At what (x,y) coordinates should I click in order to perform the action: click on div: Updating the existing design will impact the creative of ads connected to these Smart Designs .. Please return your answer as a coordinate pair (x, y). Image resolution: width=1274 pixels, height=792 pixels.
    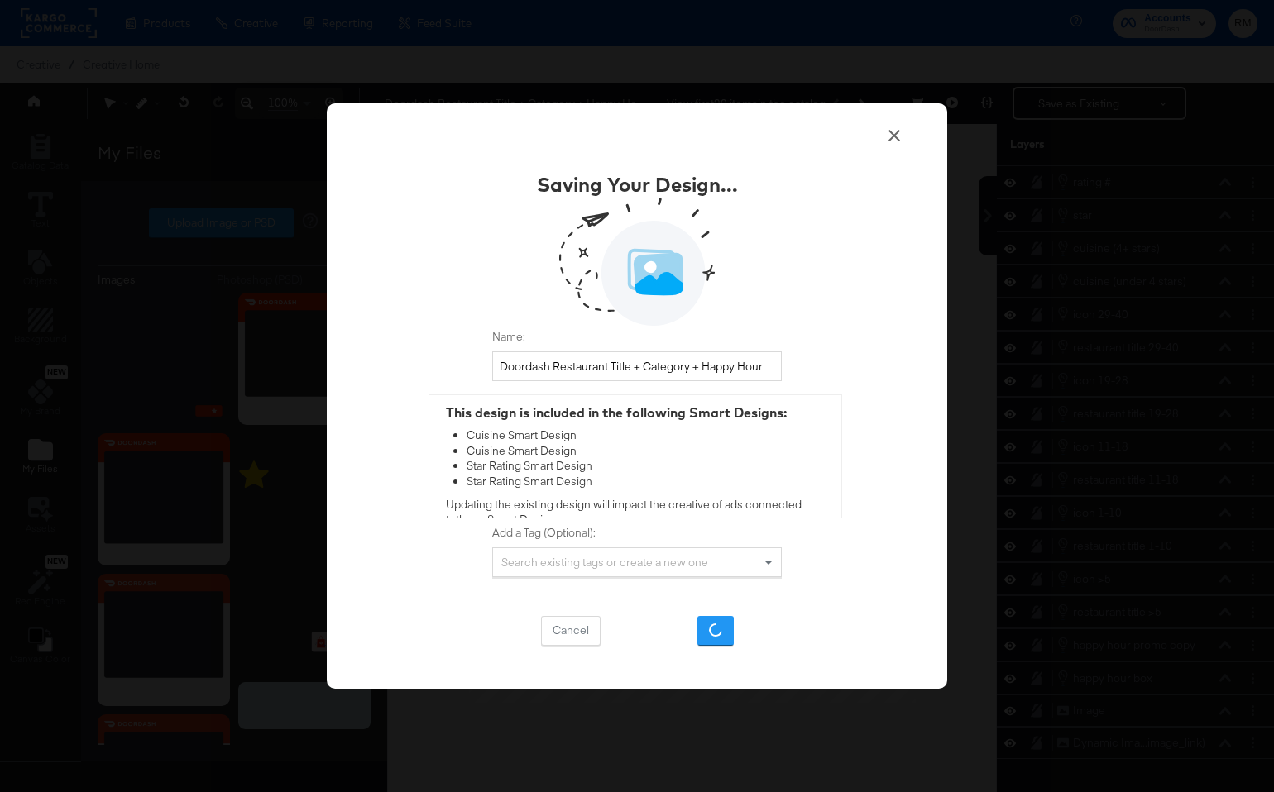
    Looking at the image, I should click on (635, 466).